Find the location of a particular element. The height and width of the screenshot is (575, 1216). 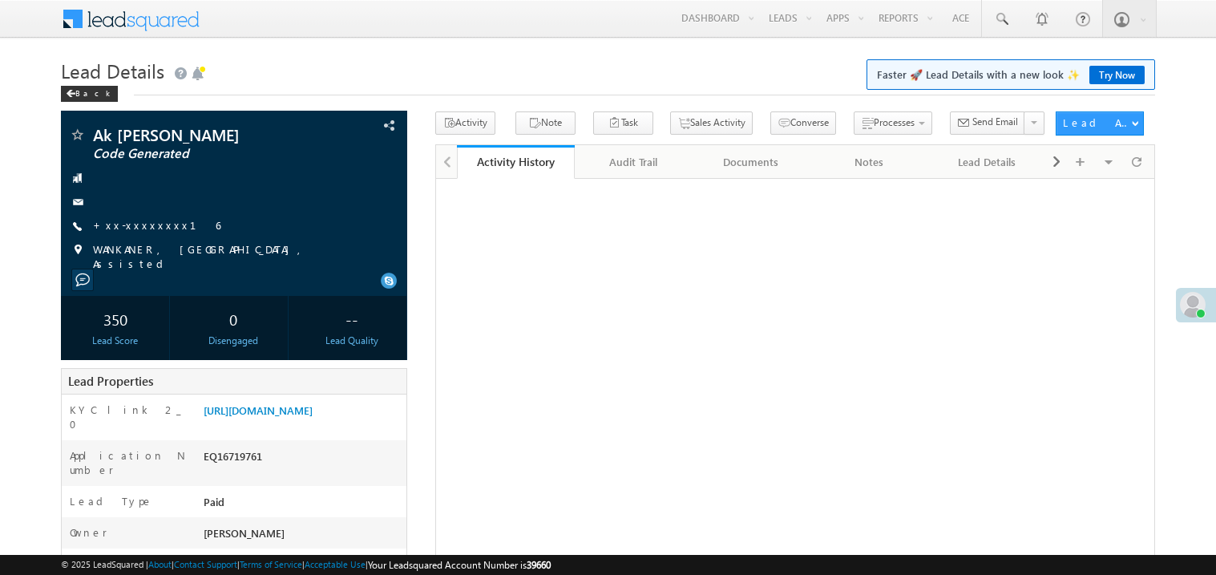

div: Activity History is located at coordinates (515, 161).